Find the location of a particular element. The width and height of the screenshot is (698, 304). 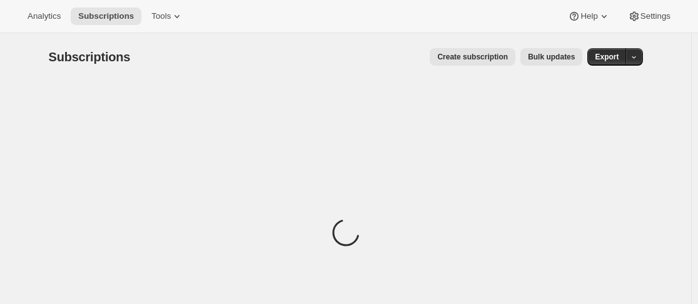

button: Help is located at coordinates (588, 16).